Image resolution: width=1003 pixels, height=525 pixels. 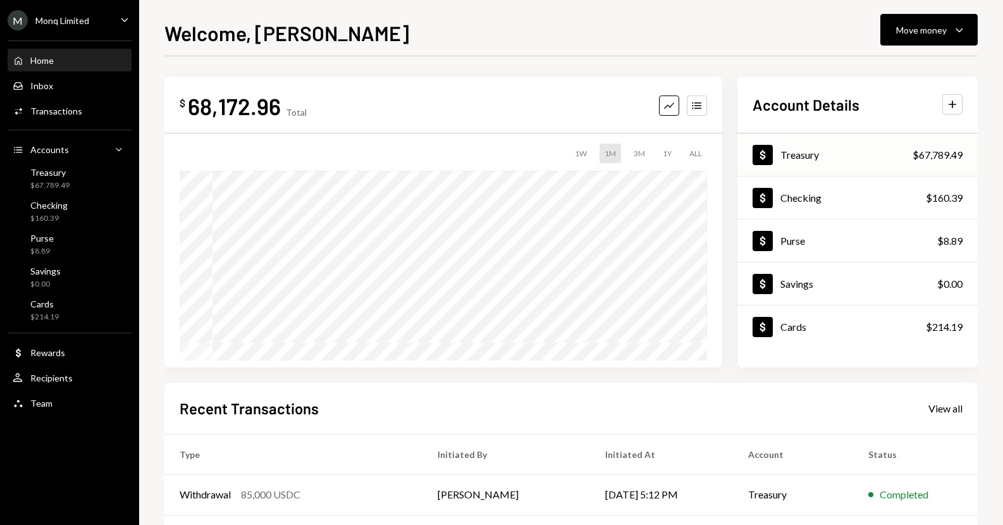 I want to click on a: Team, so click(x=70, y=403).